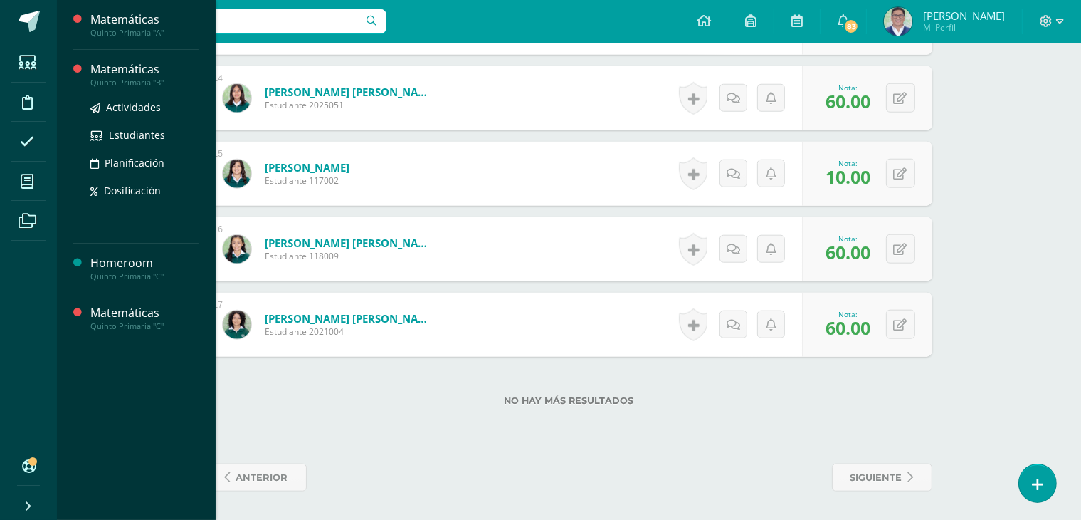  What do you see at coordinates (851, 26) in the screenshot?
I see `span: 83` at bounding box center [851, 26].